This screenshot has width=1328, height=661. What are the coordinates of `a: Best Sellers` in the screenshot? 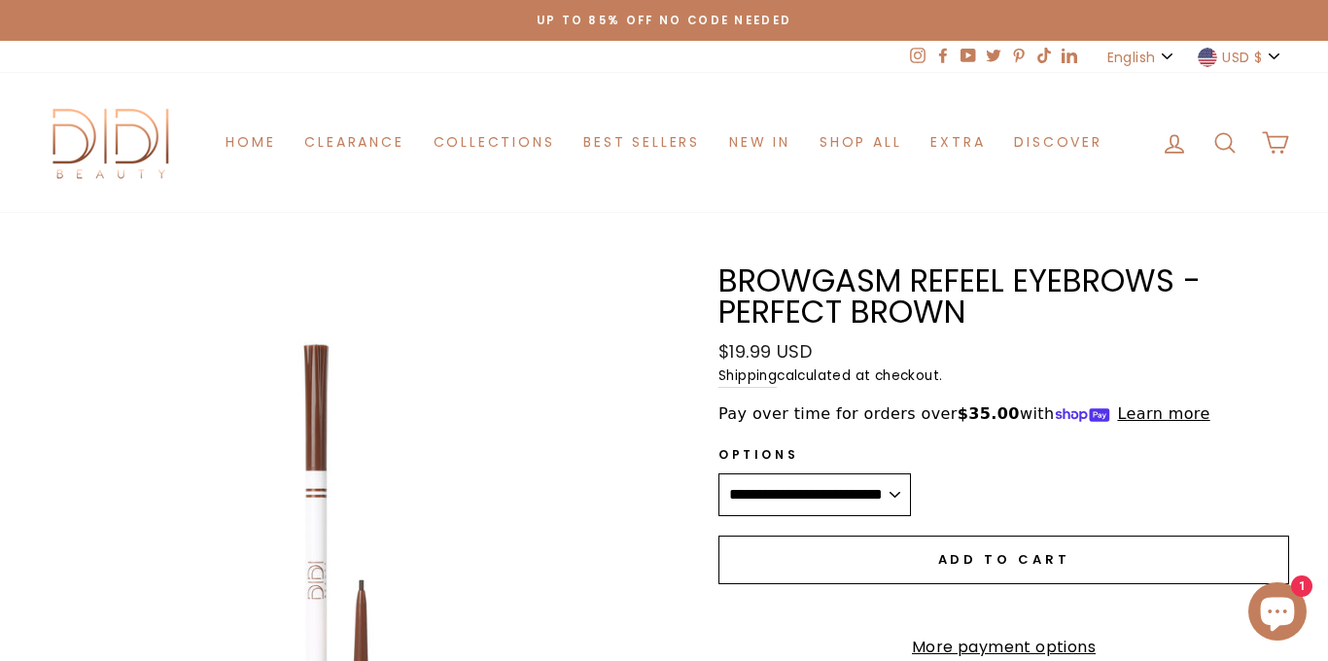 It's located at (642, 142).